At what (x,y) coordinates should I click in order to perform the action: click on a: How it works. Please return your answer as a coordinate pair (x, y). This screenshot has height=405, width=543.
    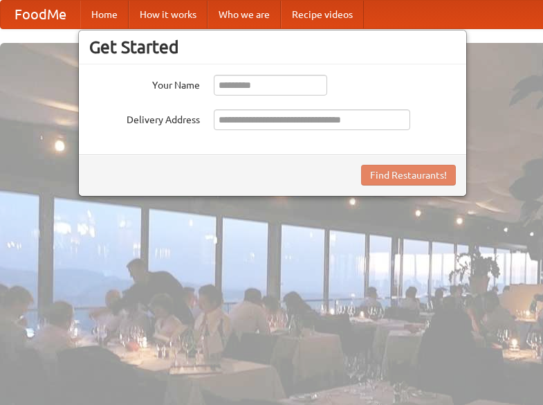
    Looking at the image, I should click on (168, 15).